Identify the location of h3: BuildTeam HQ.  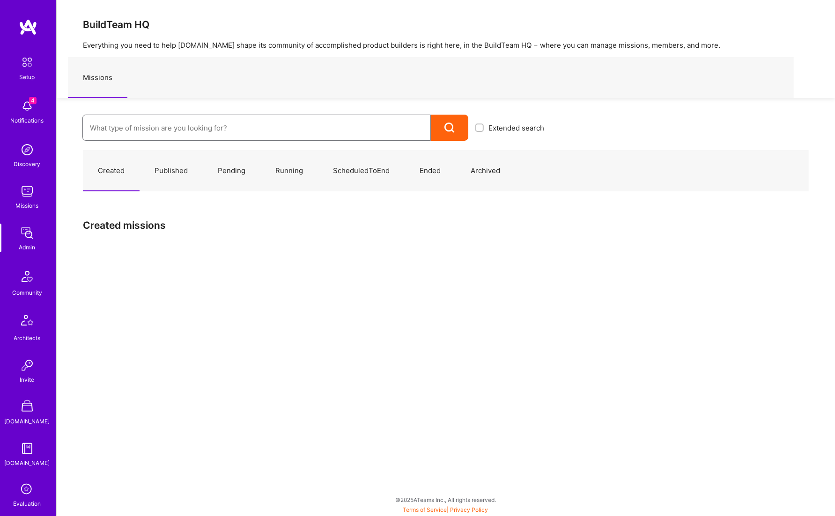
(446, 24).